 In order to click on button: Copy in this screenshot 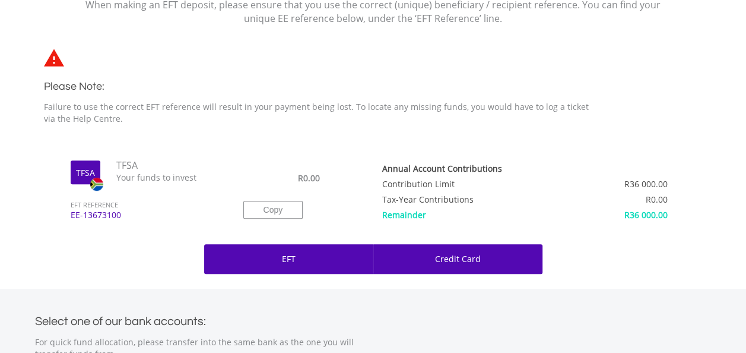, I will do `click(273, 210)`.